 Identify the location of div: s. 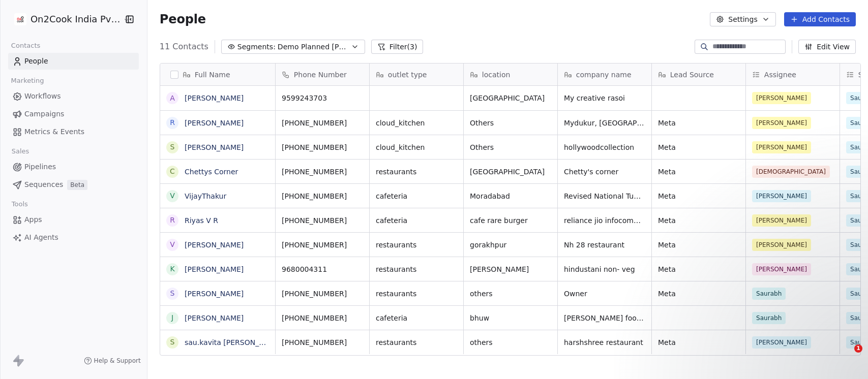
(172, 342).